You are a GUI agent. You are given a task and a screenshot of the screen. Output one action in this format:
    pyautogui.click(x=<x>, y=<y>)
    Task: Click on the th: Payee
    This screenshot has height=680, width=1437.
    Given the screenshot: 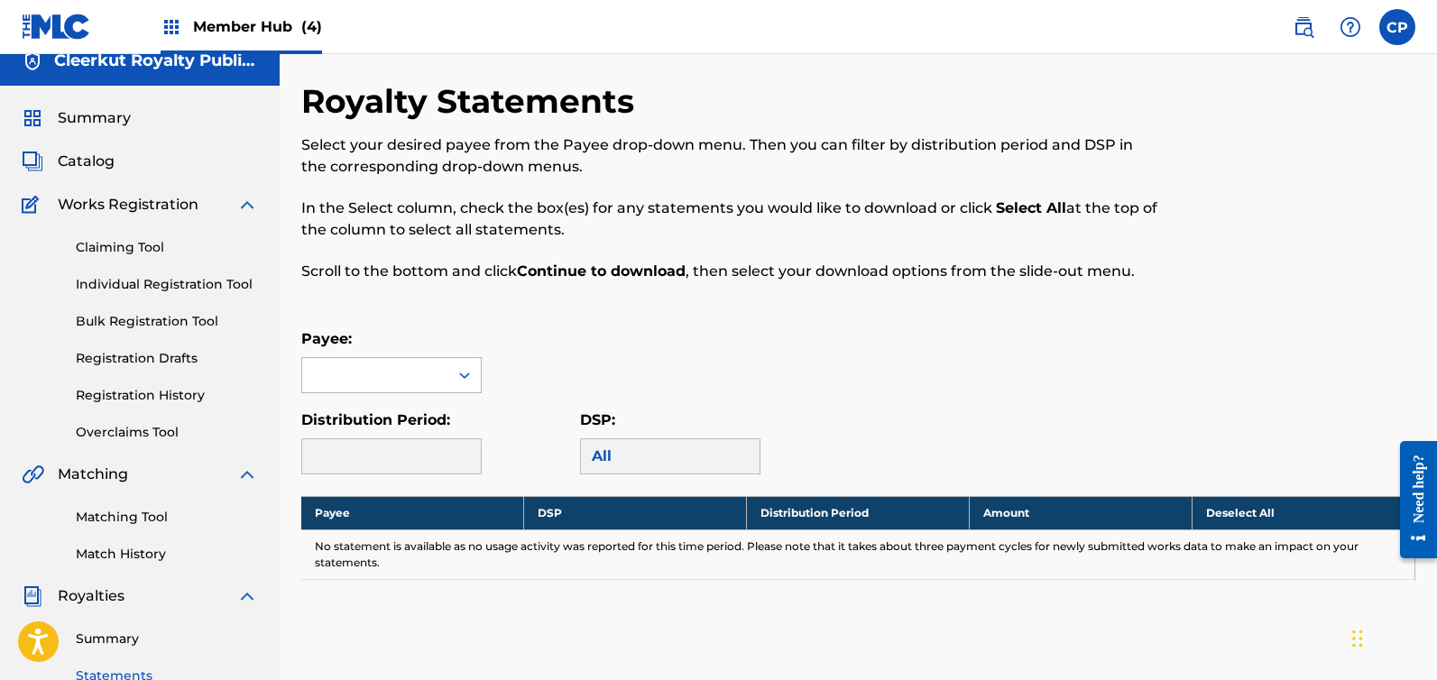 What is the action you would take?
    pyautogui.click(x=412, y=512)
    